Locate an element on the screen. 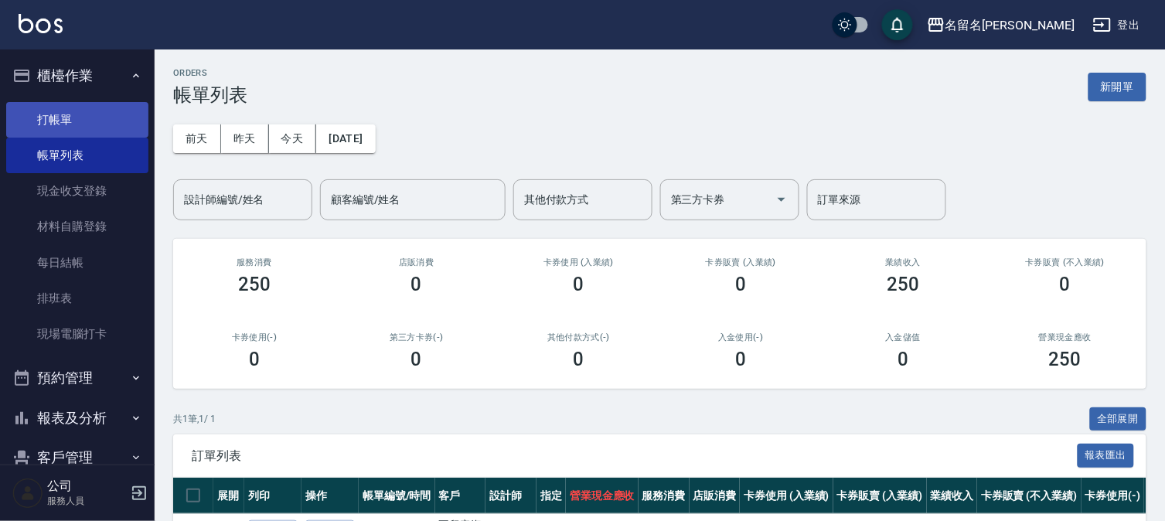  h2: 第三方卡券(-) is located at coordinates (417, 337).